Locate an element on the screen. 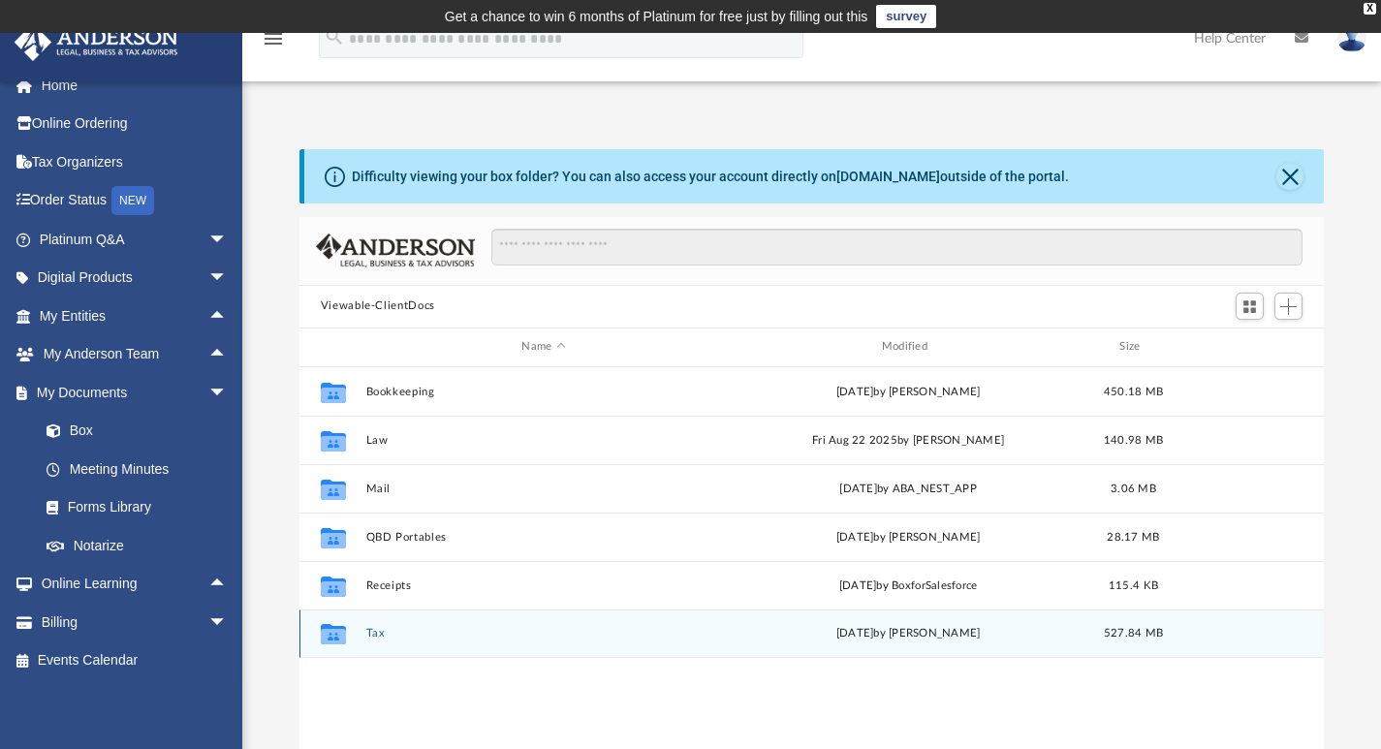  a: My Entitiesarrow_drop_up is located at coordinates (135, 316).